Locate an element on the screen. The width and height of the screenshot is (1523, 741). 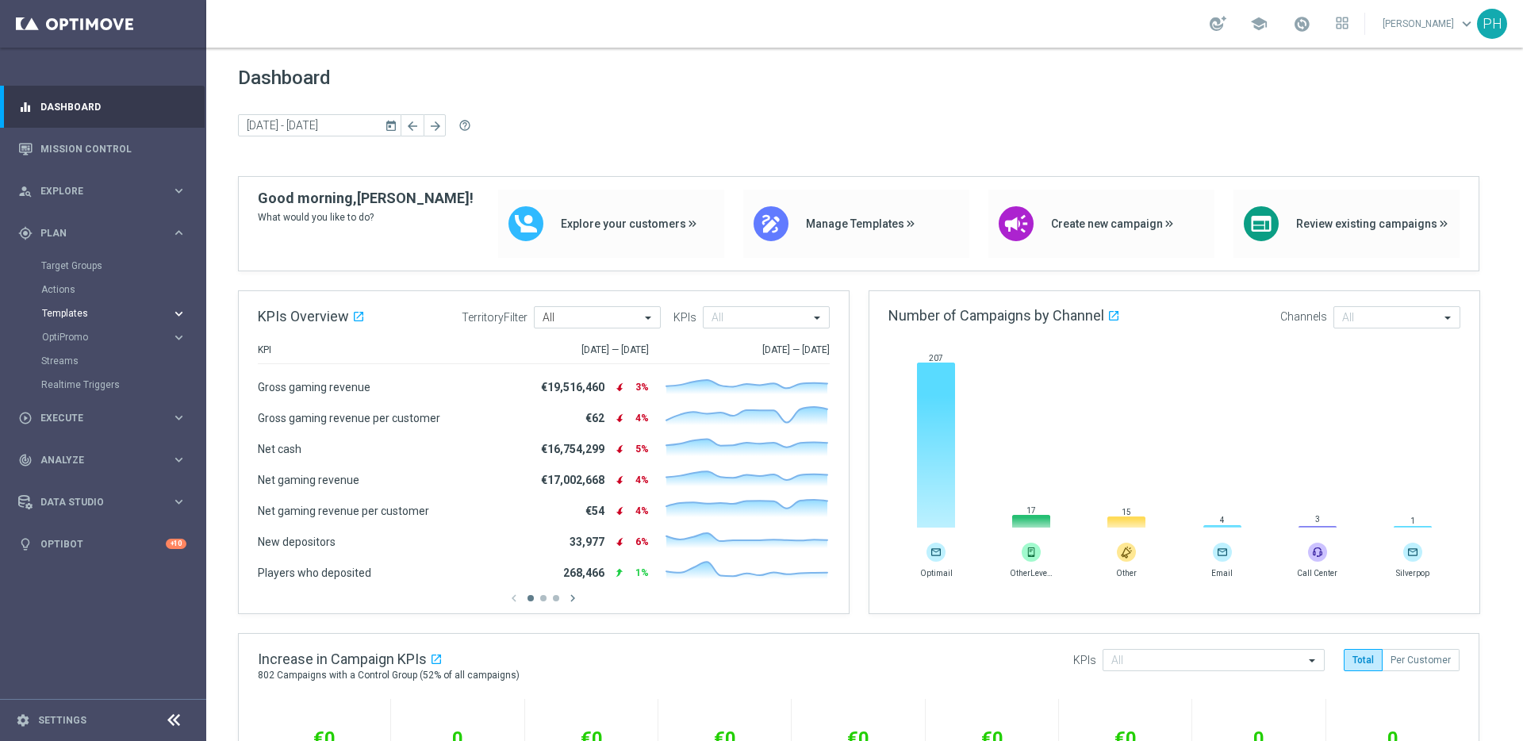
div: Streams is located at coordinates (123, 361).